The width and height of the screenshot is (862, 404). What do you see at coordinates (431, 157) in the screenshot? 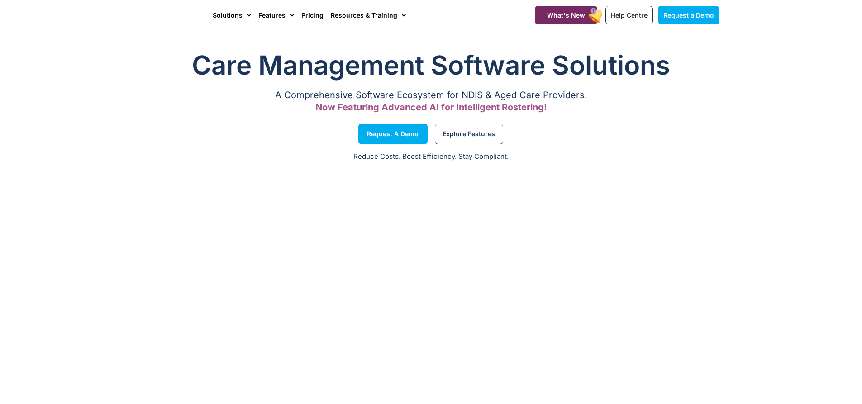
I see `p: Reduce Costs. Boost Efficiency. Stay Compliant.` at bounding box center [431, 157].